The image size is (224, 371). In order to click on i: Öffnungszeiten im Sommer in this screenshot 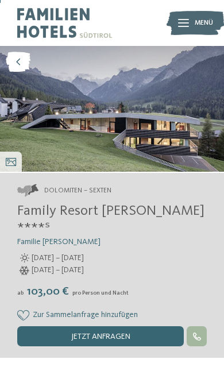, I will do `click(25, 258)`.